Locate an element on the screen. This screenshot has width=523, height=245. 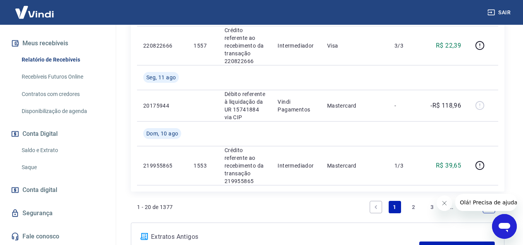
p: 1557 is located at coordinates (202, 46).